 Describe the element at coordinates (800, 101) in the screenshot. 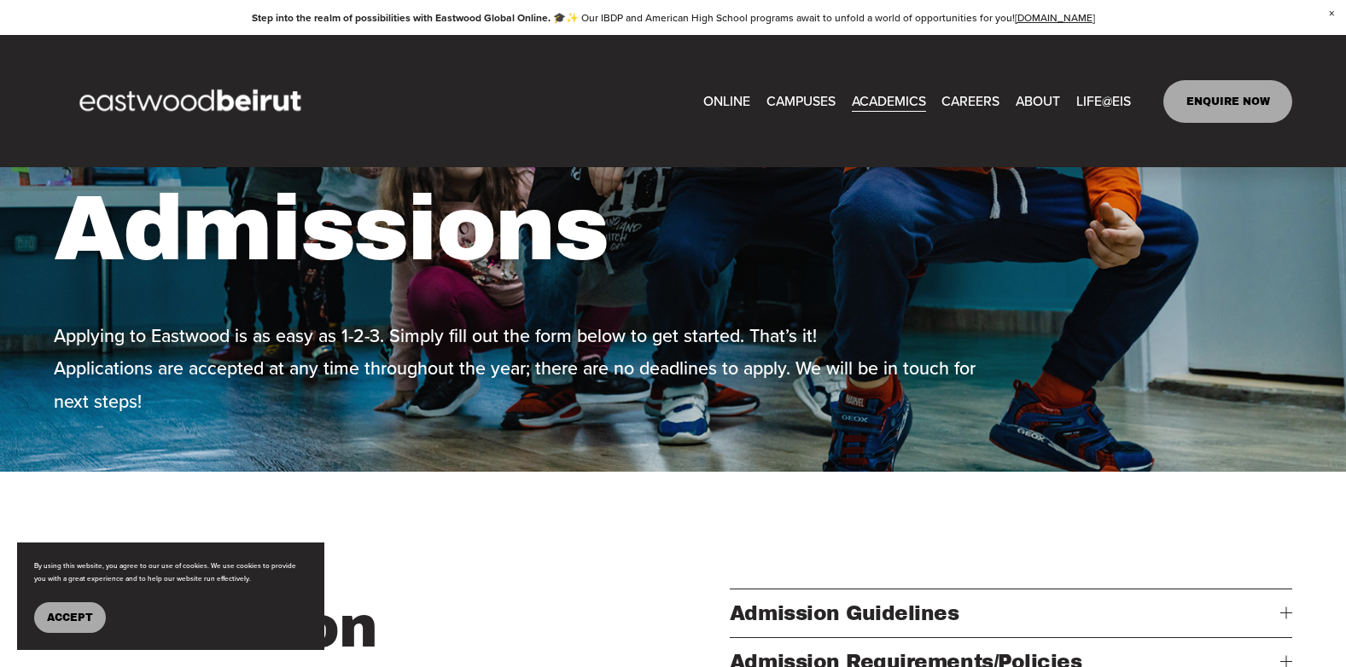

I see `span: CAMPUSES` at that location.